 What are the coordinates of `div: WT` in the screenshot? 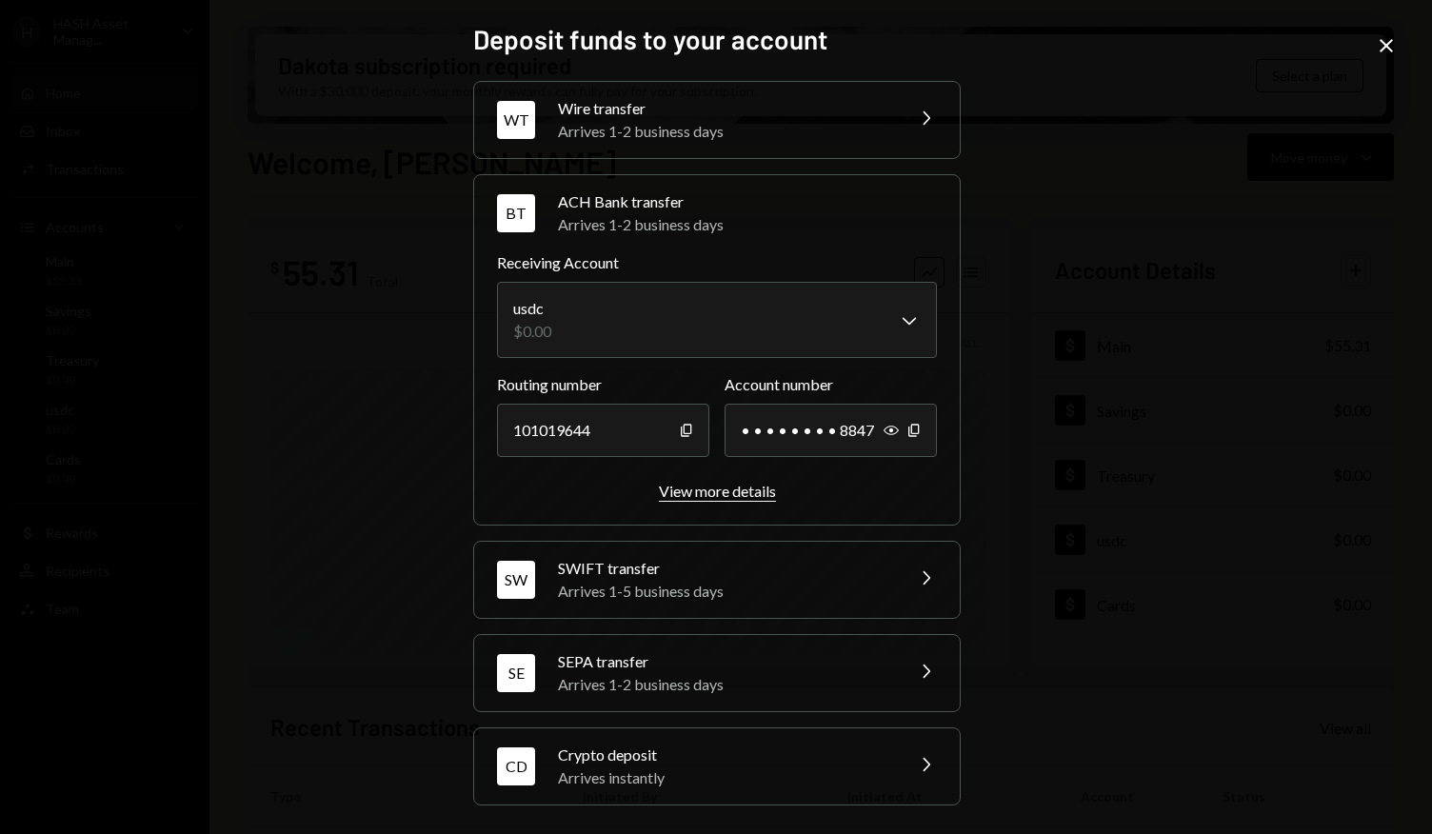 It's located at (516, 120).